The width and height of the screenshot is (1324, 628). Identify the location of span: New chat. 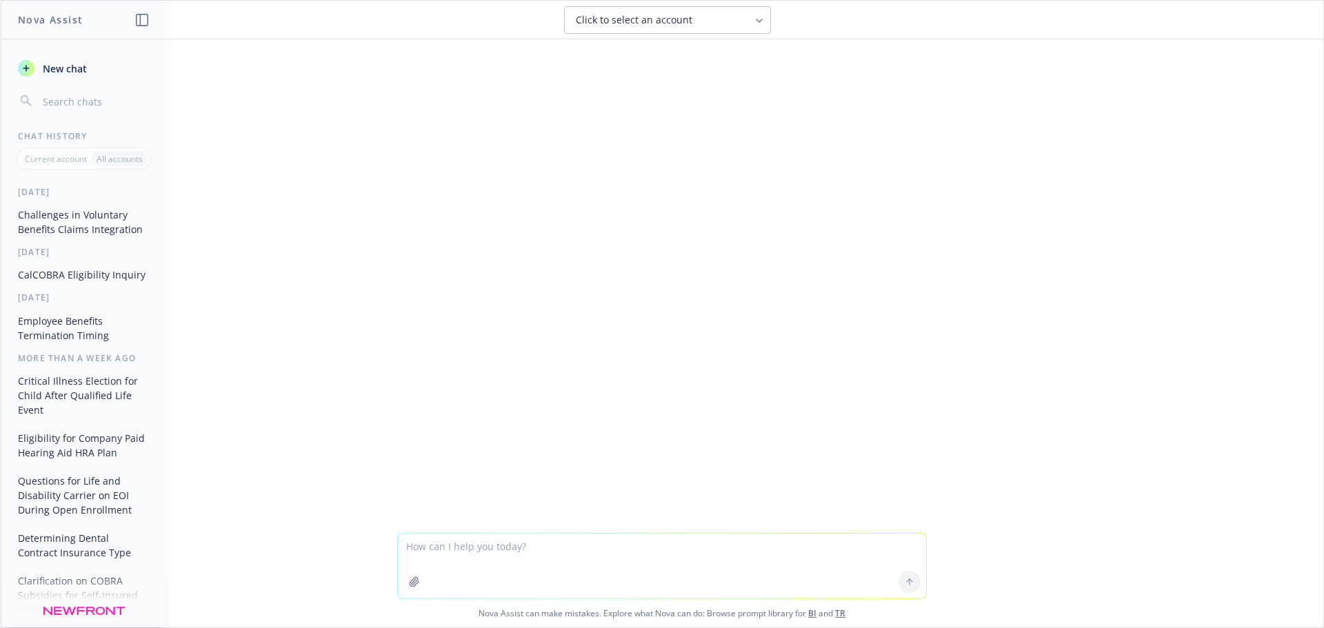
(63, 68).